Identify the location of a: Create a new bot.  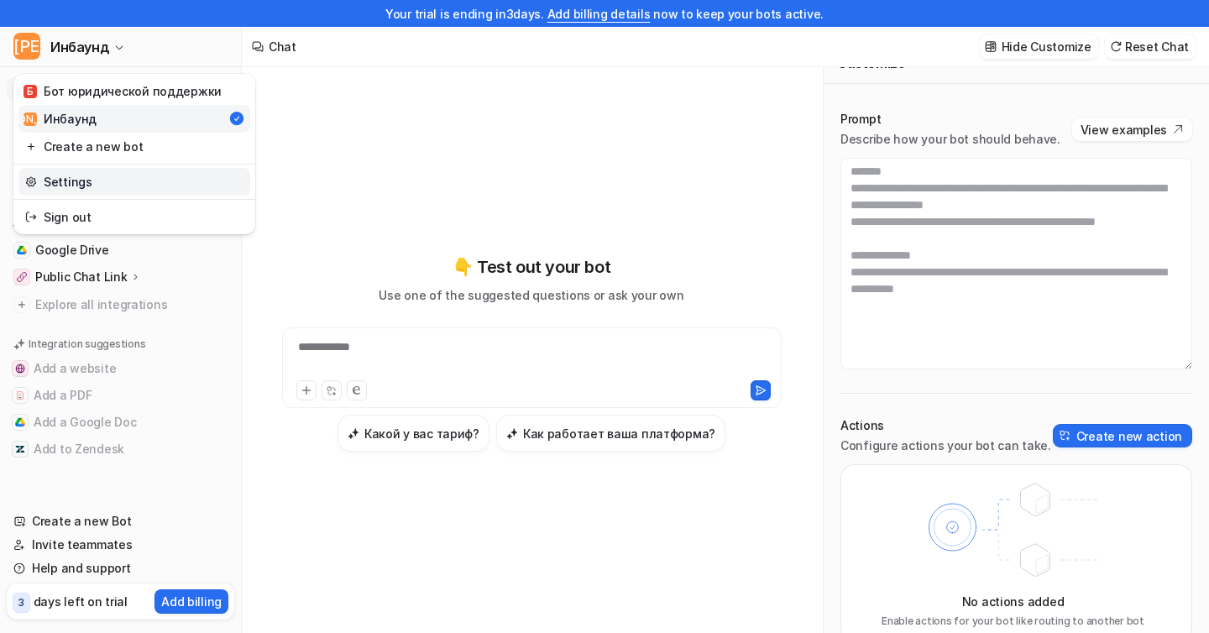
(134, 146).